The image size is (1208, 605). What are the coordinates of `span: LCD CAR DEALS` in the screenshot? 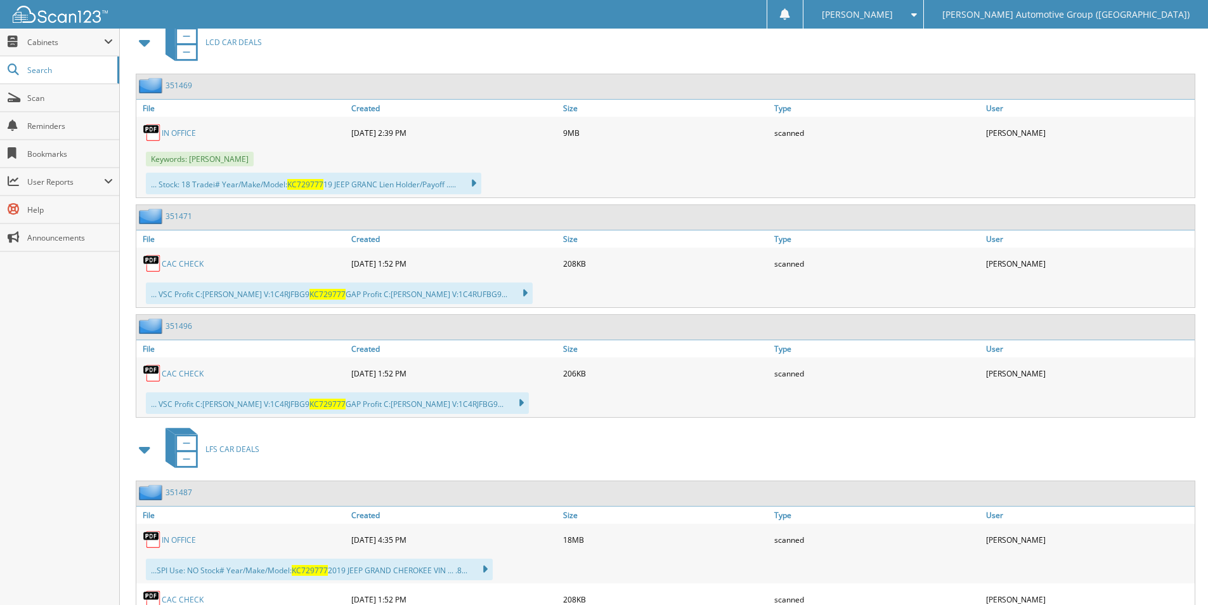 It's located at (233, 42).